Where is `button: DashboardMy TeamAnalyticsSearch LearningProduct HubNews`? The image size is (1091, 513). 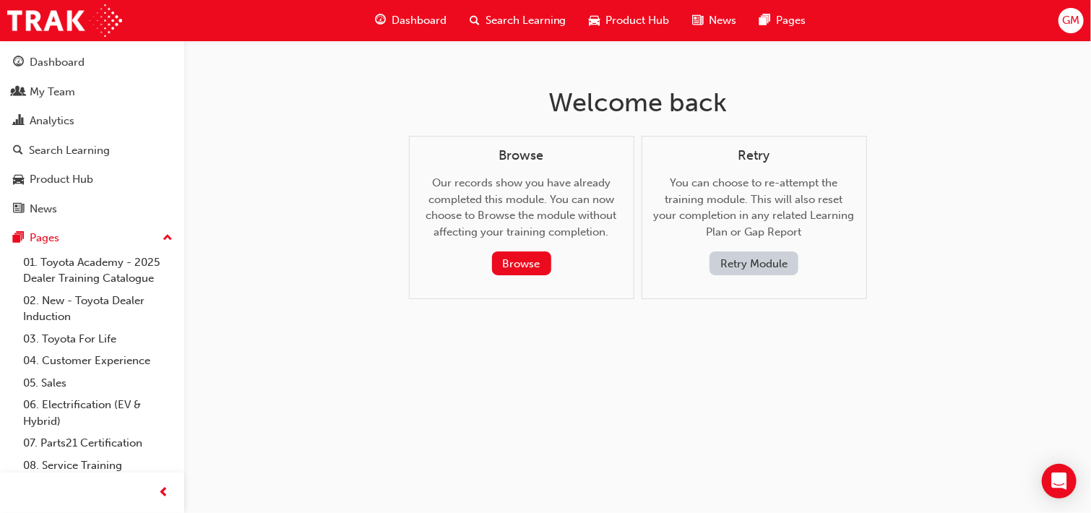
button: DashboardMy TeamAnalyticsSearch LearningProduct HubNews is located at coordinates (92, 135).